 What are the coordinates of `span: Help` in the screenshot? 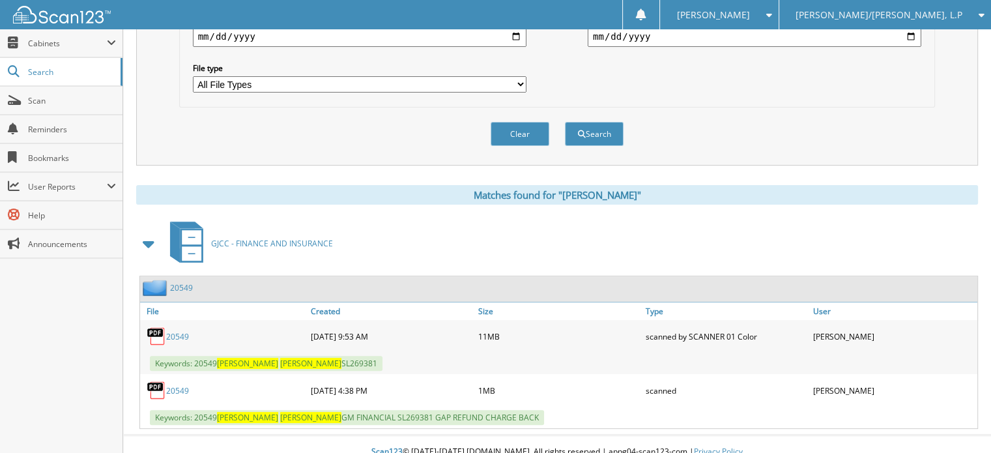 It's located at (72, 215).